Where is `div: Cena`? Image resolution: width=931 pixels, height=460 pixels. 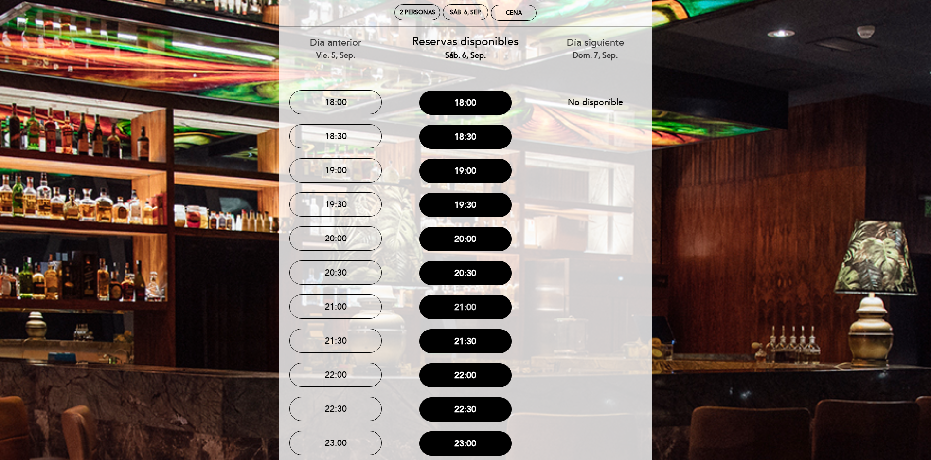 div: Cena is located at coordinates (514, 13).